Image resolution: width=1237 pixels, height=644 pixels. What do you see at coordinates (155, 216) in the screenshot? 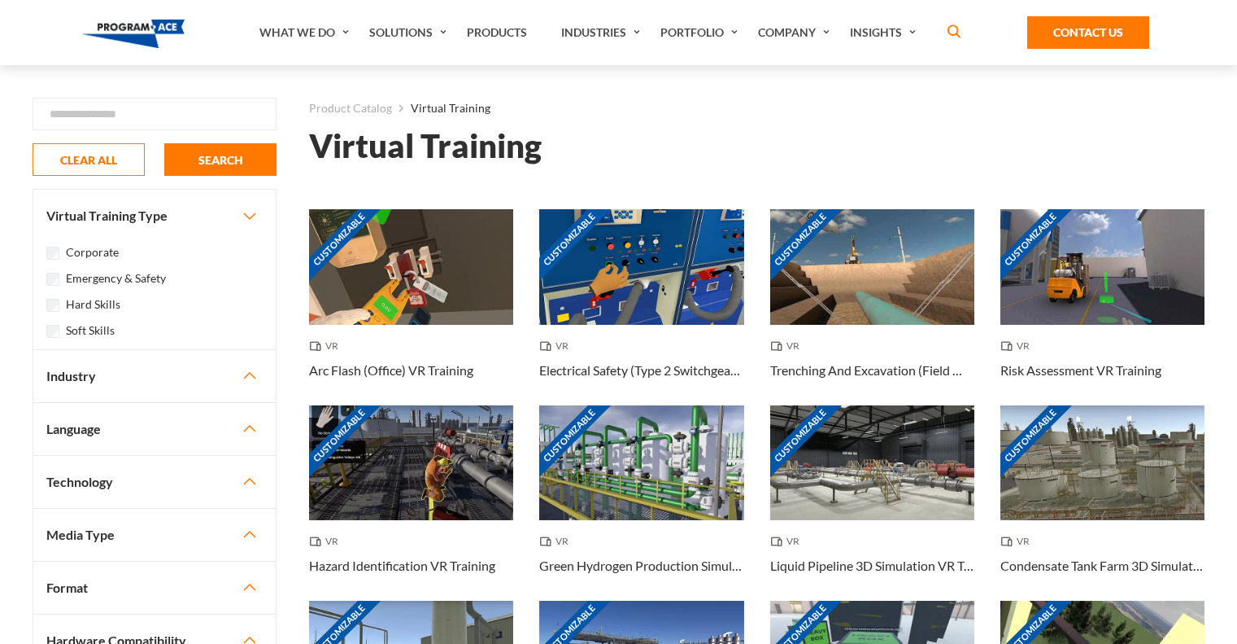
I see `button: Virtual Training Type` at bounding box center [155, 216].